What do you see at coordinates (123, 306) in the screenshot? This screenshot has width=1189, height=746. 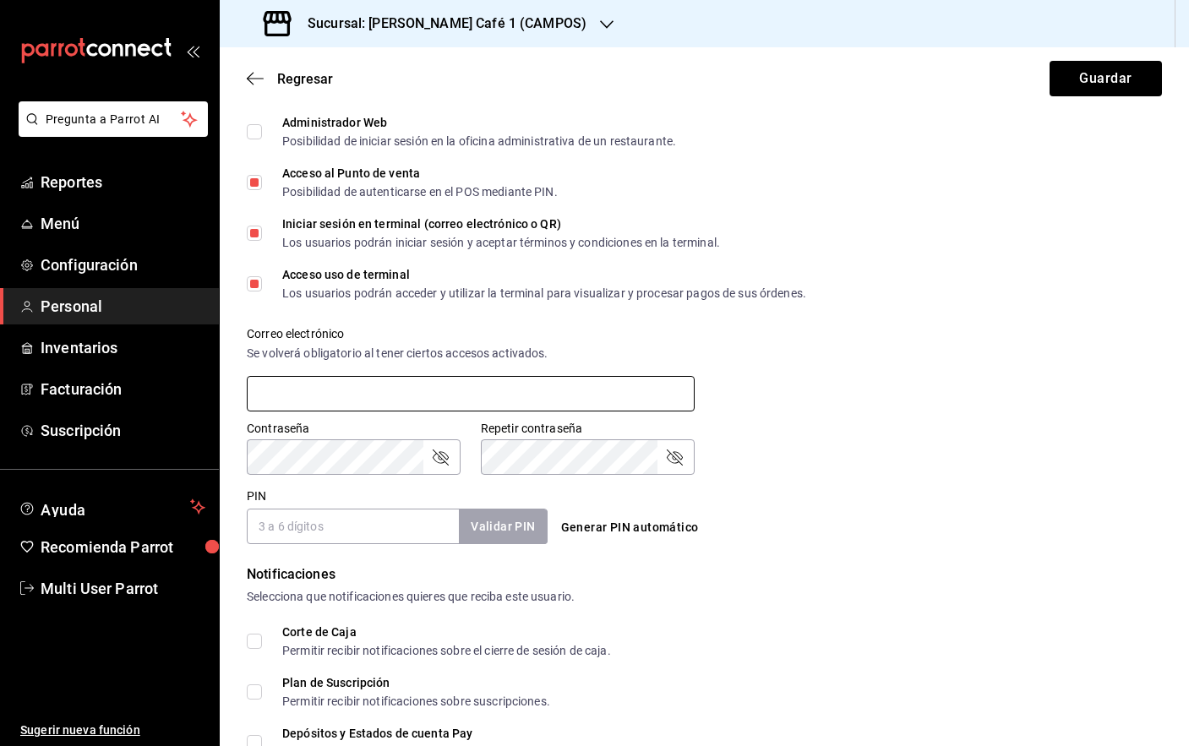 I see `span: Personal` at bounding box center [123, 306].